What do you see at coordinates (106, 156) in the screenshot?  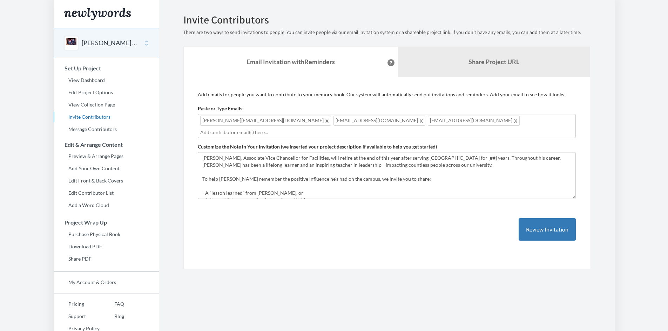 I see `a: Preview & Arrange Pages` at bounding box center [106, 156].